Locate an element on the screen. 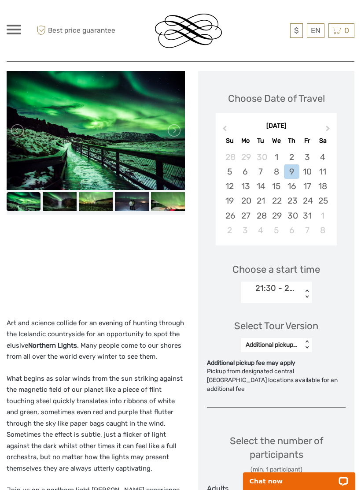 Image resolution: width=361 pixels, height=490 pixels. div: Mo is located at coordinates (245, 141).